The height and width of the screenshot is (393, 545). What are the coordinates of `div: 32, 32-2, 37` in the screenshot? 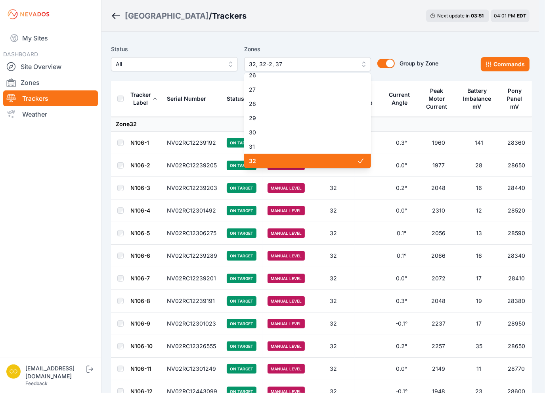 It's located at (308, 120).